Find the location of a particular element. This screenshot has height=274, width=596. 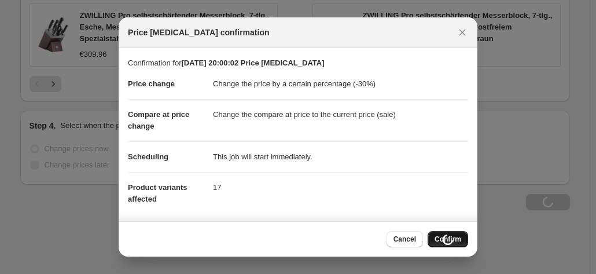

p: Confirmation for is located at coordinates (298, 63).